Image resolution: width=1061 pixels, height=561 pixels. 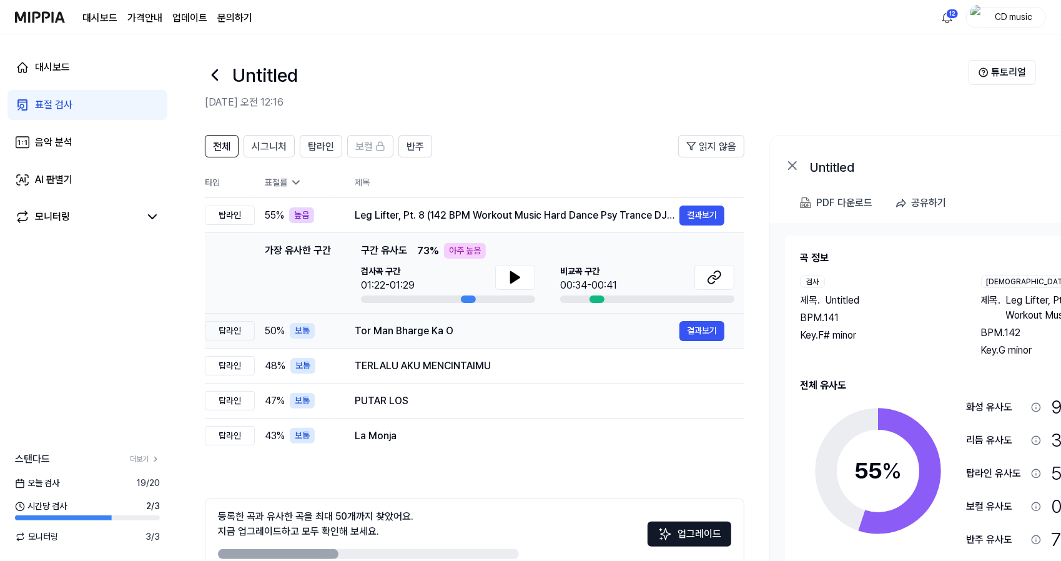 What do you see at coordinates (145, 459) in the screenshot?
I see `a: 더보기` at bounding box center [145, 459].